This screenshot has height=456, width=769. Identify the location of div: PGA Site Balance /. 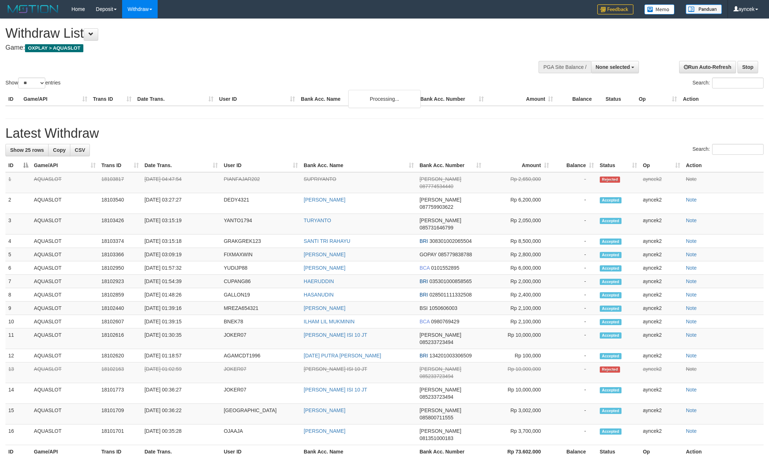
(565, 67).